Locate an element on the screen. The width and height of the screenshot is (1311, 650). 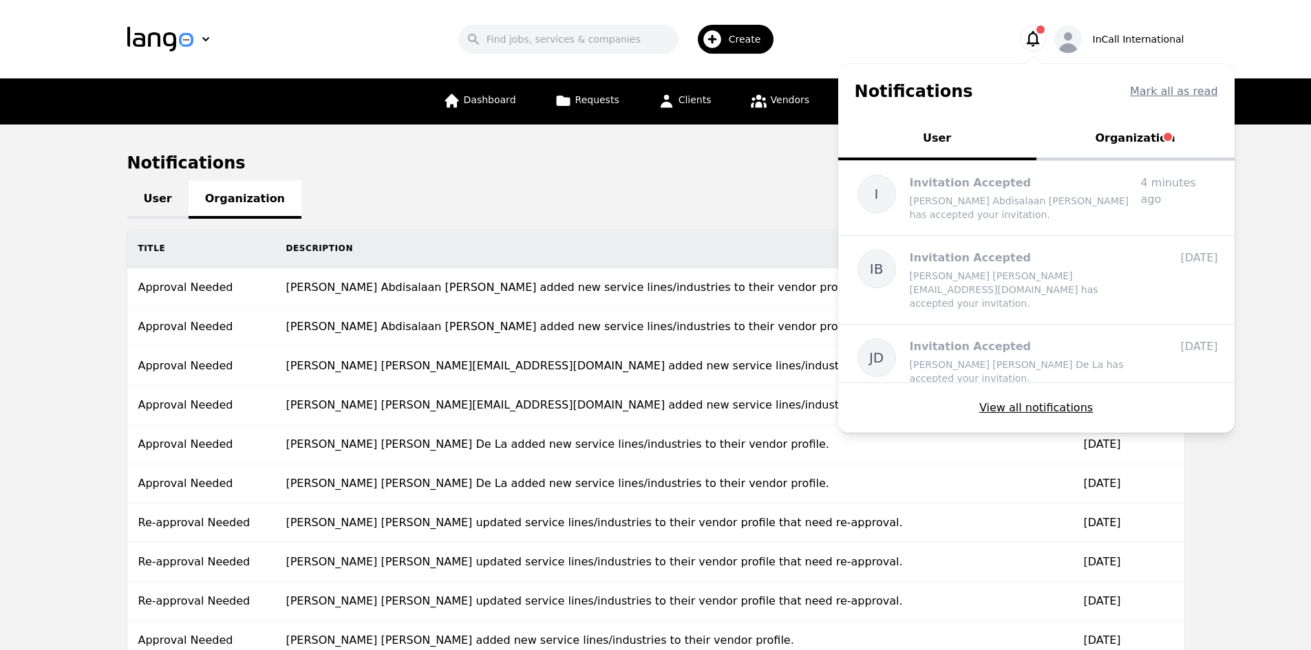
button: Create is located at coordinates (730, 39).